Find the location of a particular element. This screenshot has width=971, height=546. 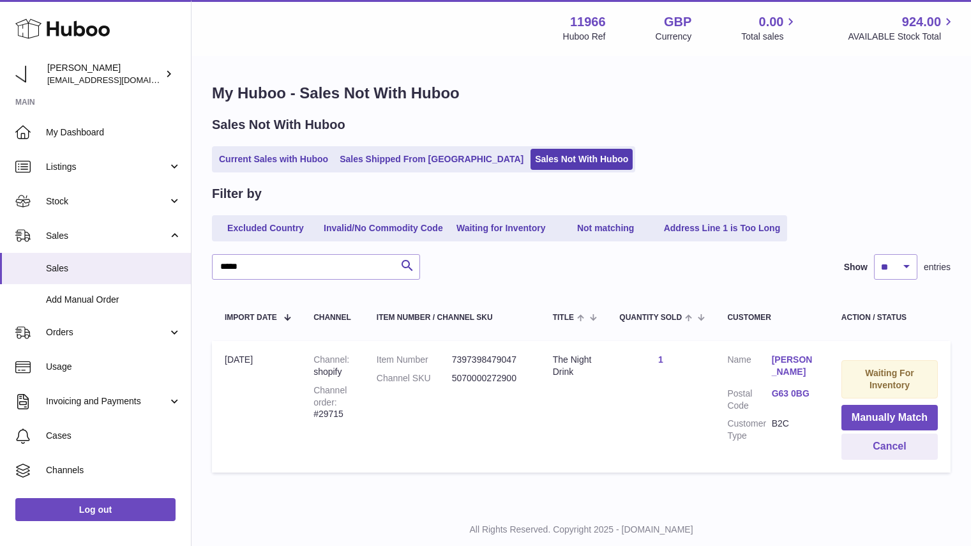

strong: 11966 is located at coordinates (588, 22).